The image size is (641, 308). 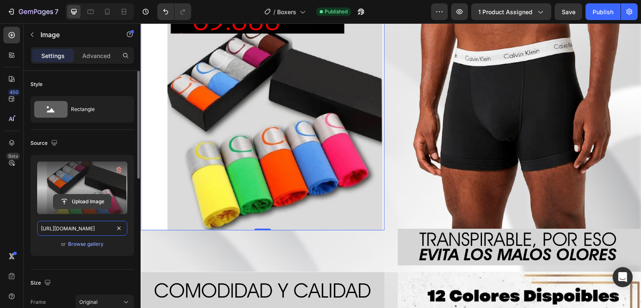 What do you see at coordinates (603, 12) in the screenshot?
I see `div: Publish` at bounding box center [603, 12].